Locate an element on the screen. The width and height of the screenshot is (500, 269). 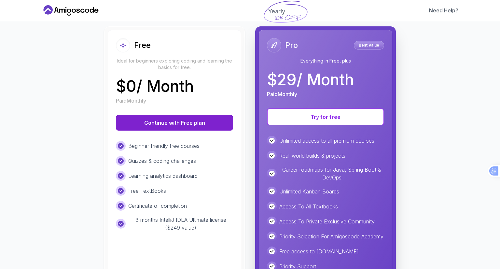
h2: Pro is located at coordinates (291, 45).